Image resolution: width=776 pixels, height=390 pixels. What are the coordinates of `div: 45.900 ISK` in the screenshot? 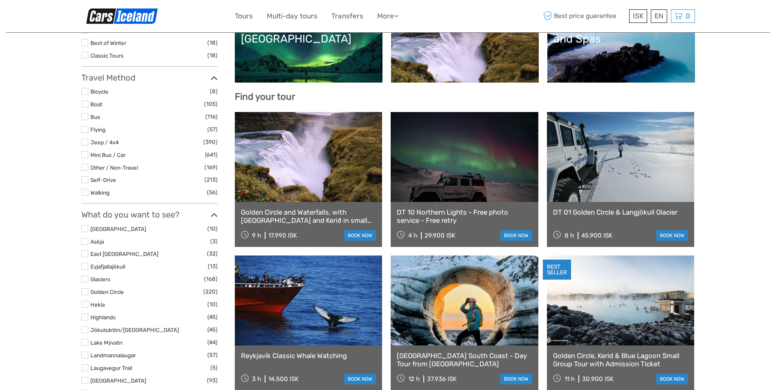 It's located at (597, 236).